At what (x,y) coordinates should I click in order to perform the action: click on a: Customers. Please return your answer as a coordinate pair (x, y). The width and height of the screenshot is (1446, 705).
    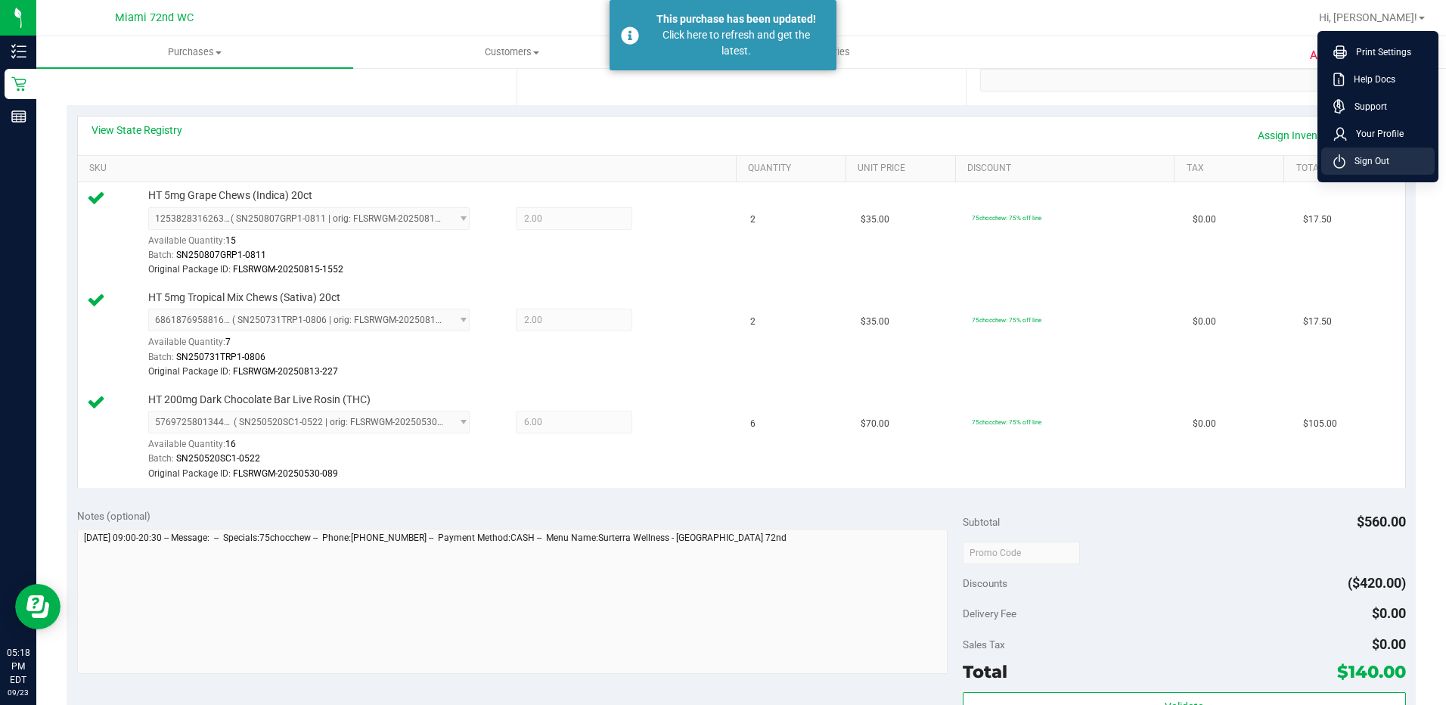
    Looking at the image, I should click on (511, 52).